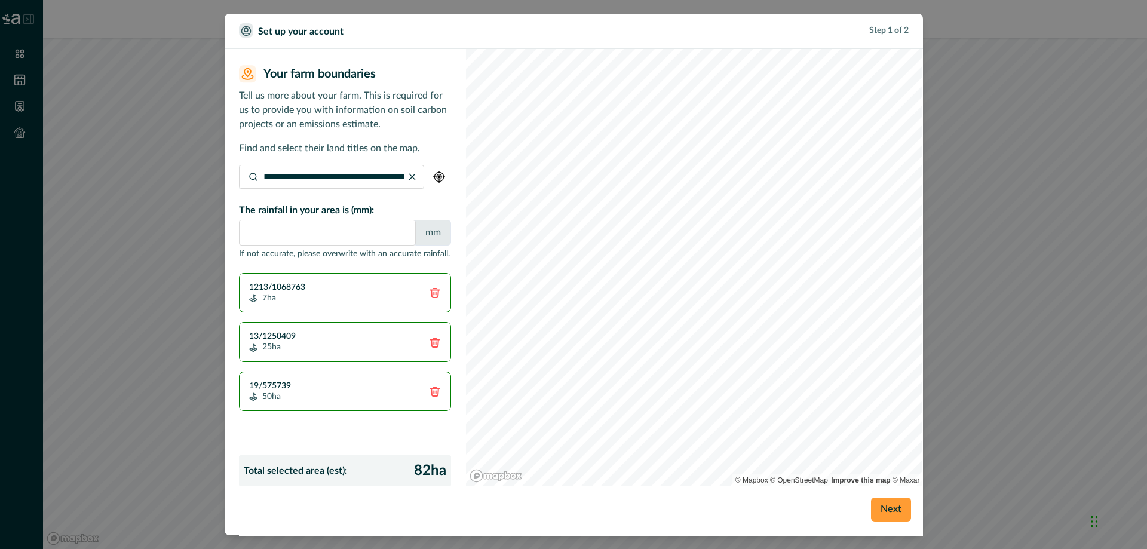 The width and height of the screenshot is (1147, 549). I want to click on div: mm, so click(433, 232).